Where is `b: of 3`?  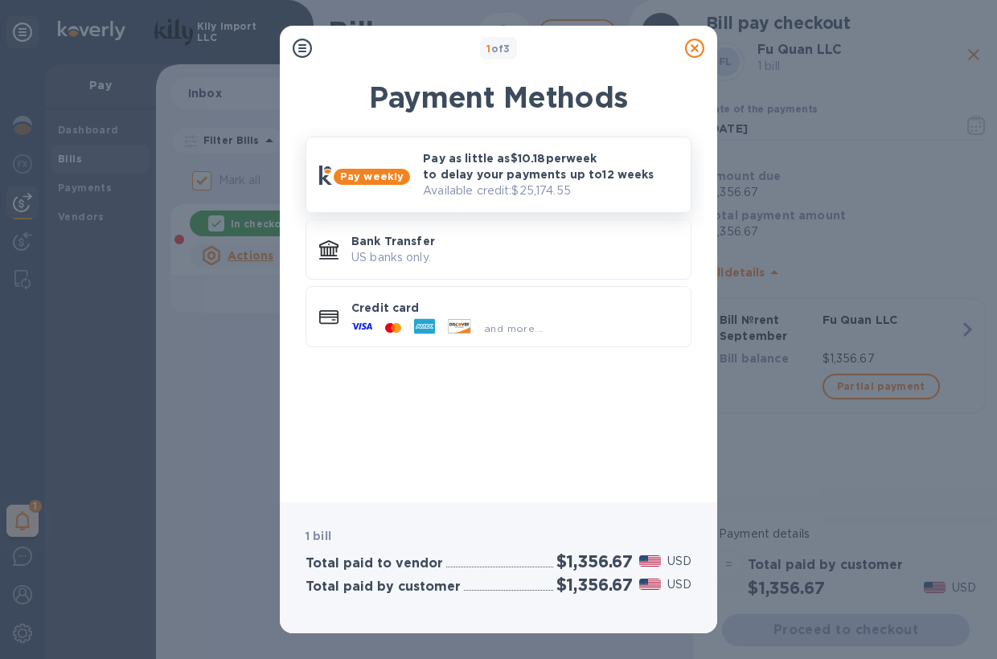
b: of 3 is located at coordinates (499, 48).